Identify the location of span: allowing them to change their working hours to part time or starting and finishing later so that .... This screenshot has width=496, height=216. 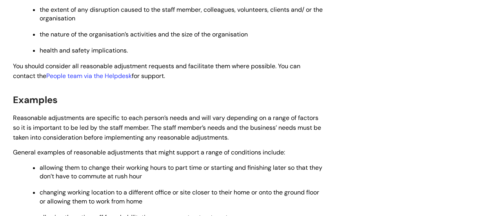
(181, 172).